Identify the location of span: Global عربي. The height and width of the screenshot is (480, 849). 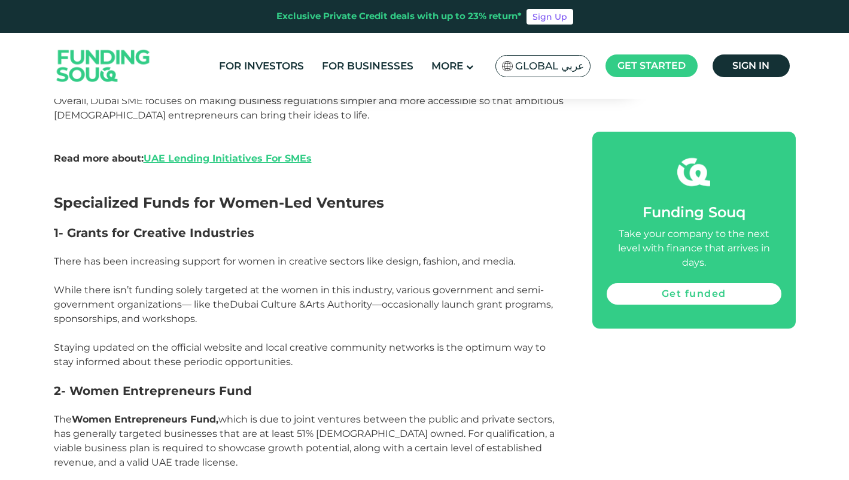
(549, 66).